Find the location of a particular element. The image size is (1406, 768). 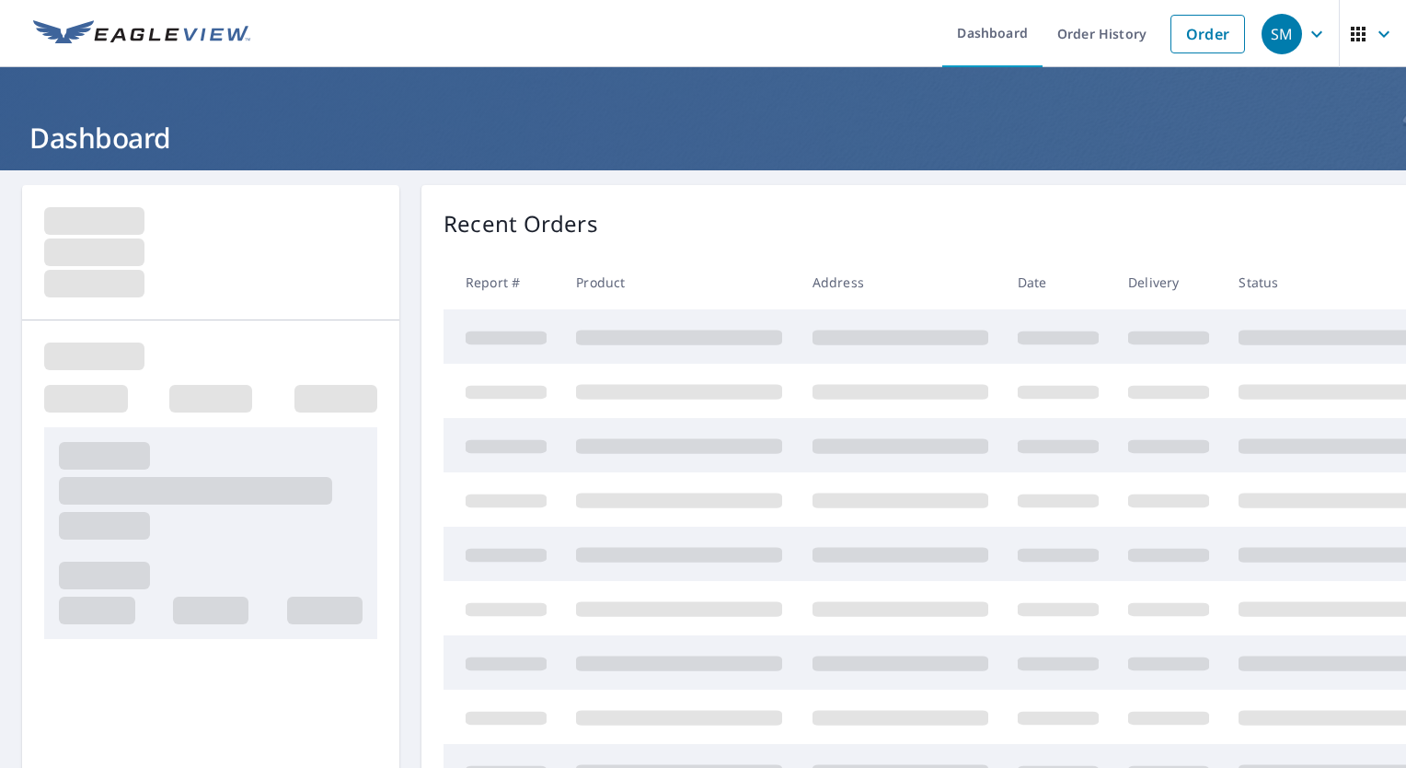

img: EV Logo is located at coordinates (142, 34).